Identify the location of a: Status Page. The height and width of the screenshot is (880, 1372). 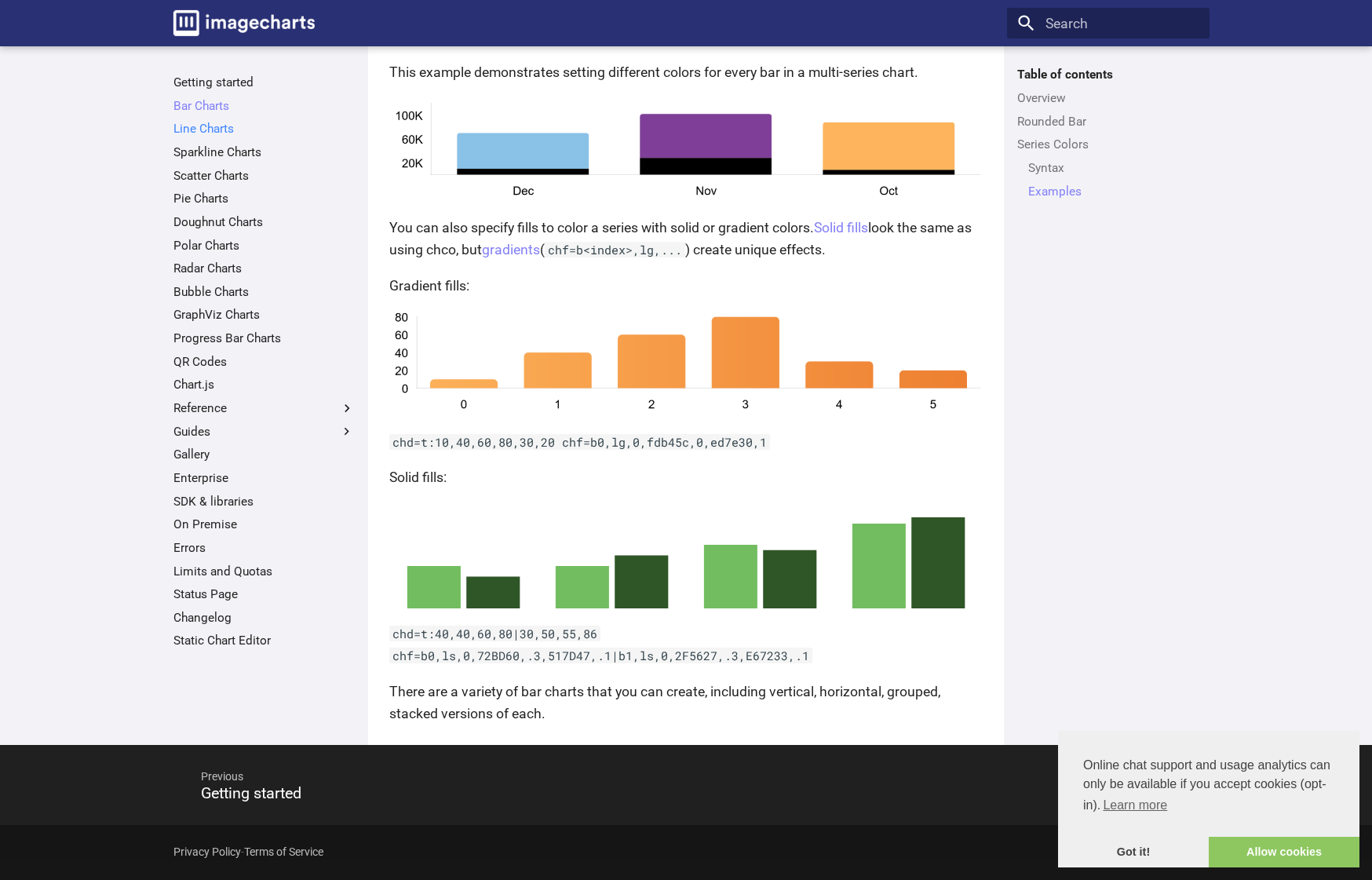
(264, 594).